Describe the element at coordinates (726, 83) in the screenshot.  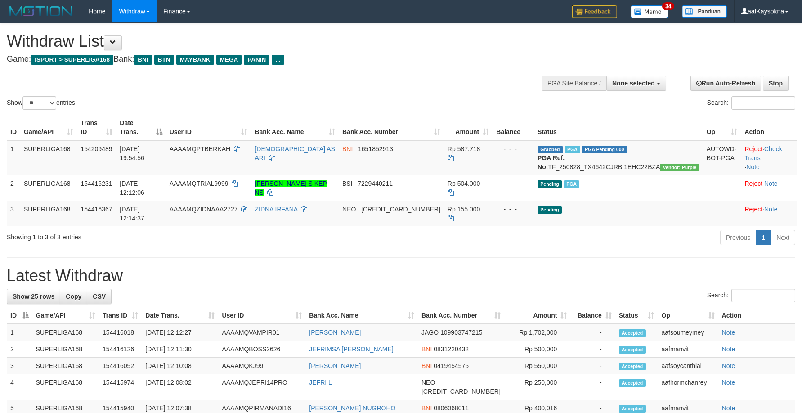
I see `a: Run Auto-Refresh` at that location.